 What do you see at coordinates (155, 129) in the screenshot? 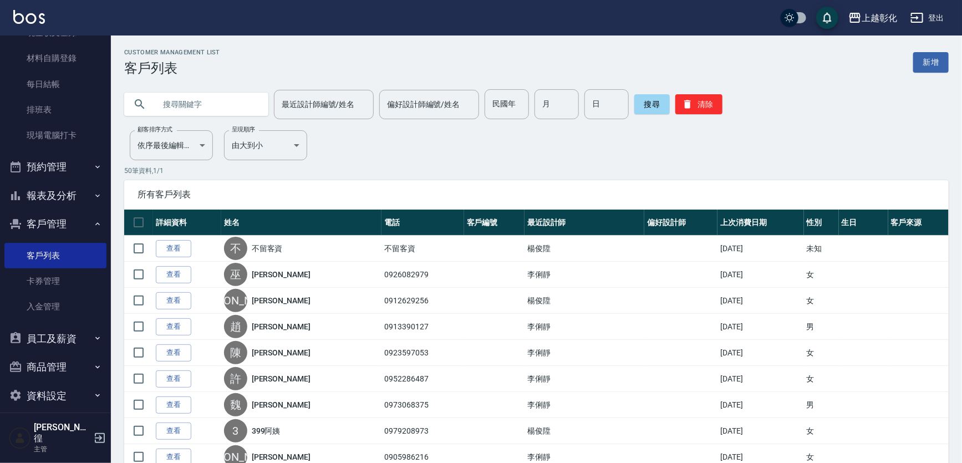
I see `label: 顧客排序方式` at bounding box center [155, 129].